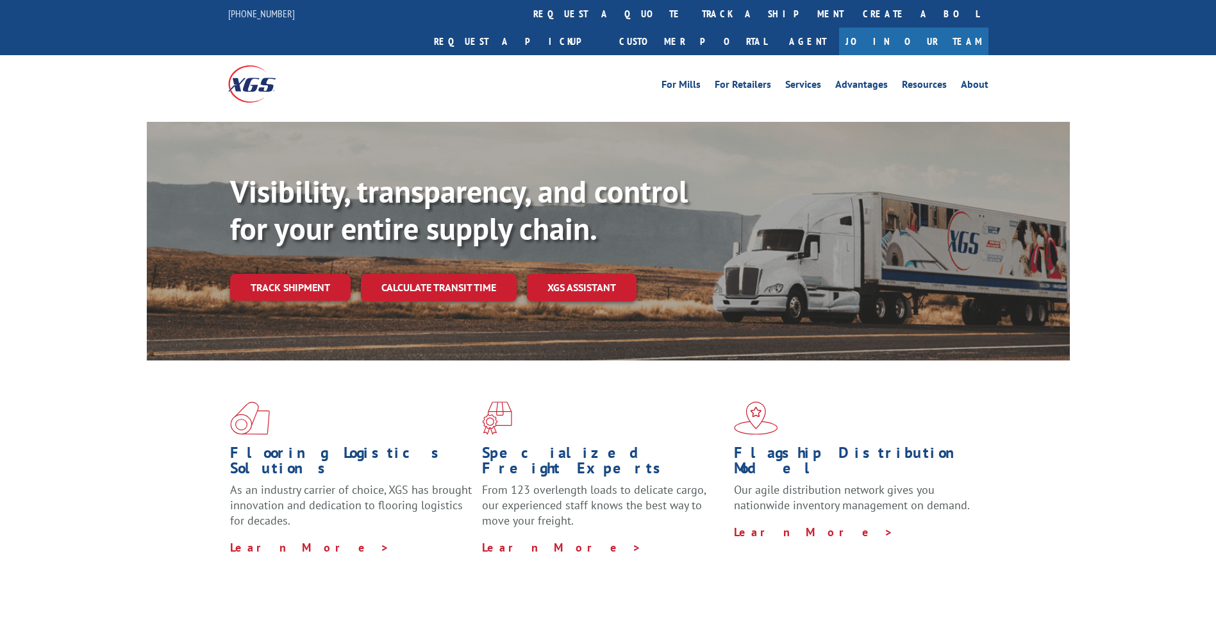  I want to click on a: Services, so click(803, 87).